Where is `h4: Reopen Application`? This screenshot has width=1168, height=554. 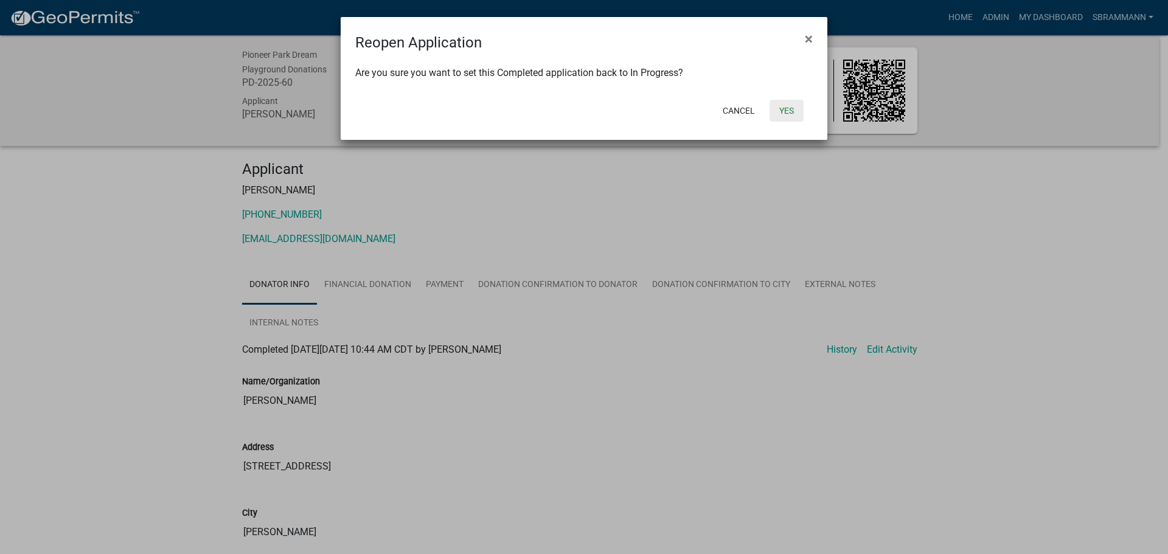 h4: Reopen Application is located at coordinates (418, 43).